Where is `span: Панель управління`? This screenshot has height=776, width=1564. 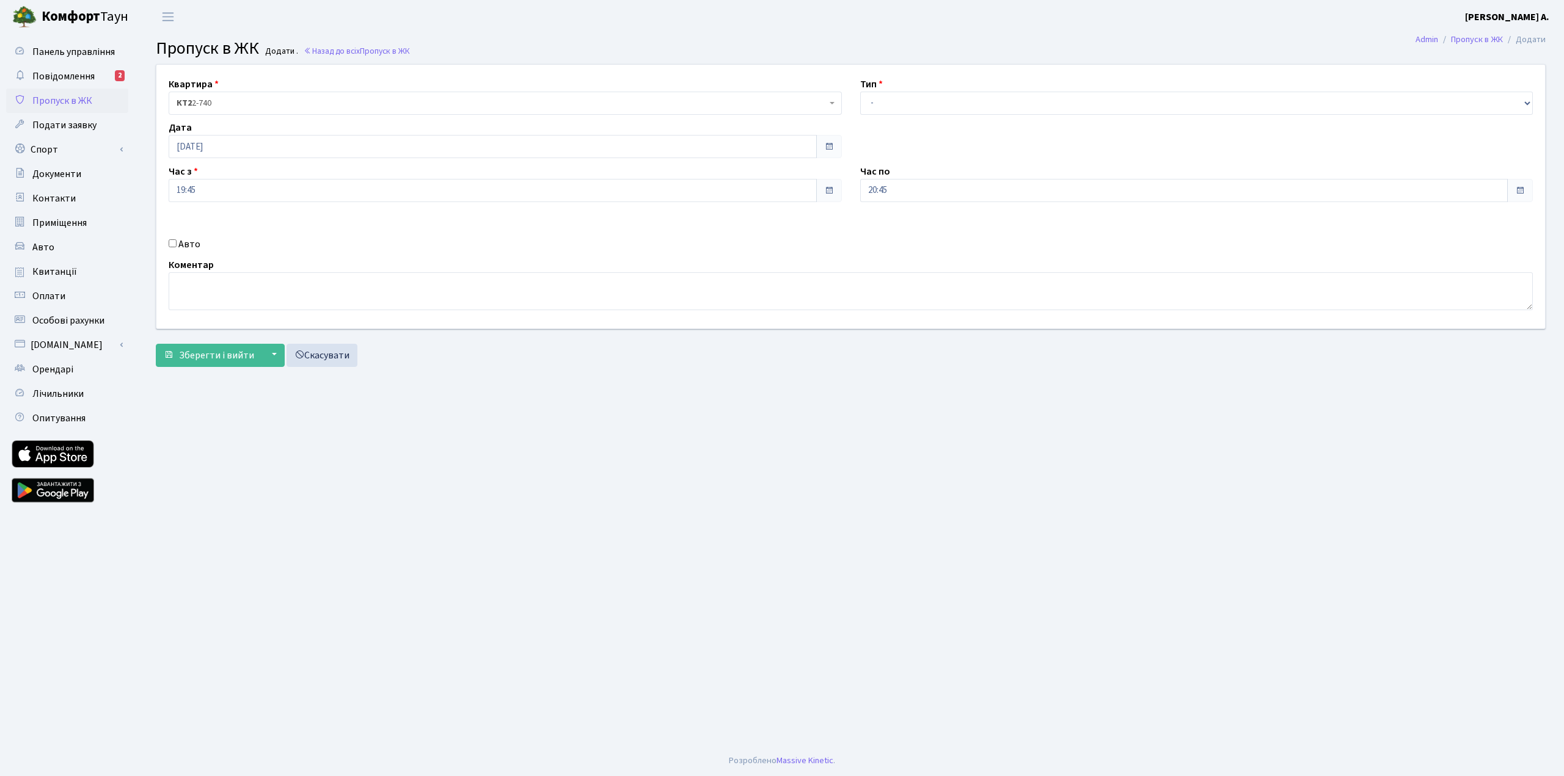 span: Панель управління is located at coordinates (73, 52).